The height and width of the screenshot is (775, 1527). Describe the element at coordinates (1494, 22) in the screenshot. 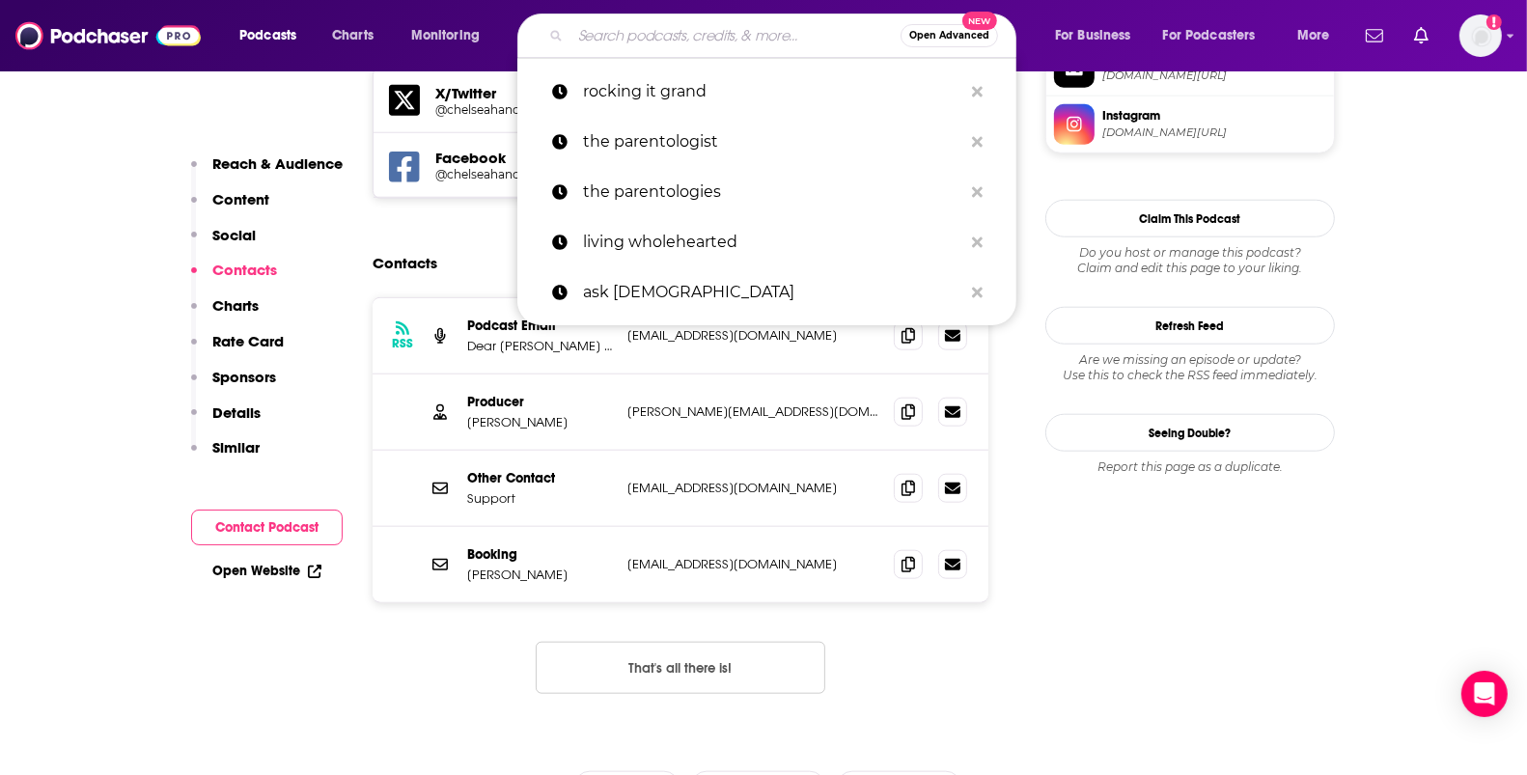

I see `svg: Add a profile image` at that location.